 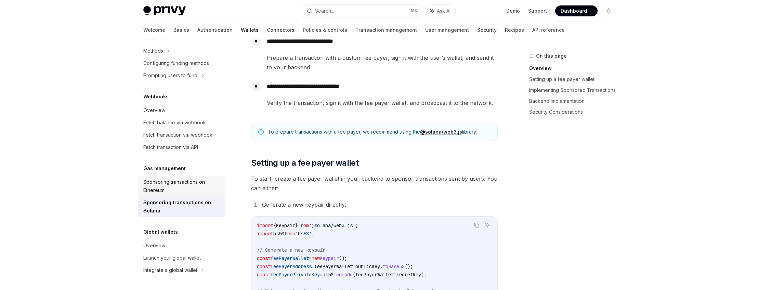 What do you see at coordinates (379, 132) in the screenshot?
I see `span: To prepare transactions with a fee payer, we recommend using the library.` at bounding box center [379, 132].